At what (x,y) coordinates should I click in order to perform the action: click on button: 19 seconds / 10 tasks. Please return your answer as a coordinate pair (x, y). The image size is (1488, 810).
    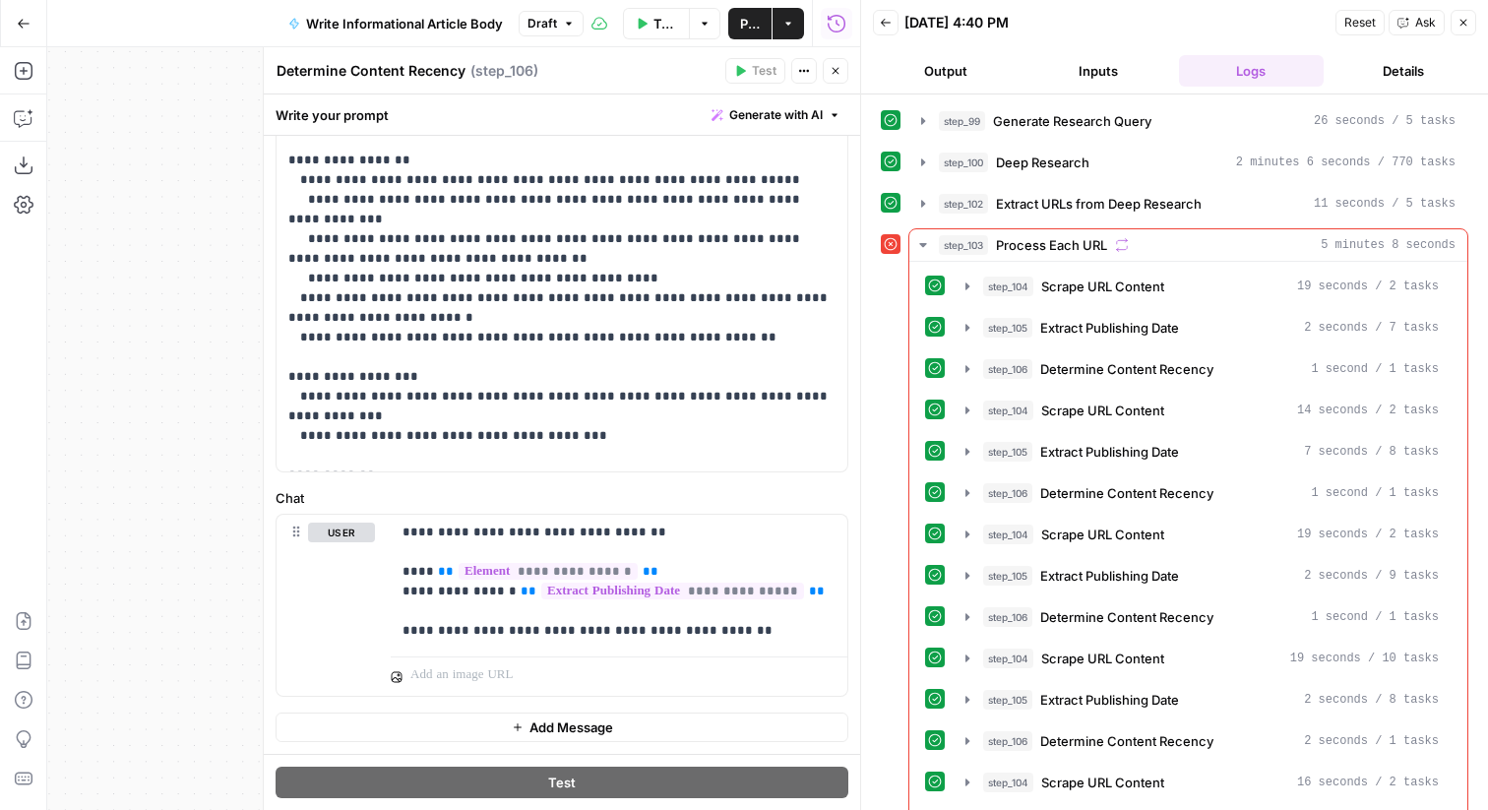
    Looking at the image, I should click on (1202, 658).